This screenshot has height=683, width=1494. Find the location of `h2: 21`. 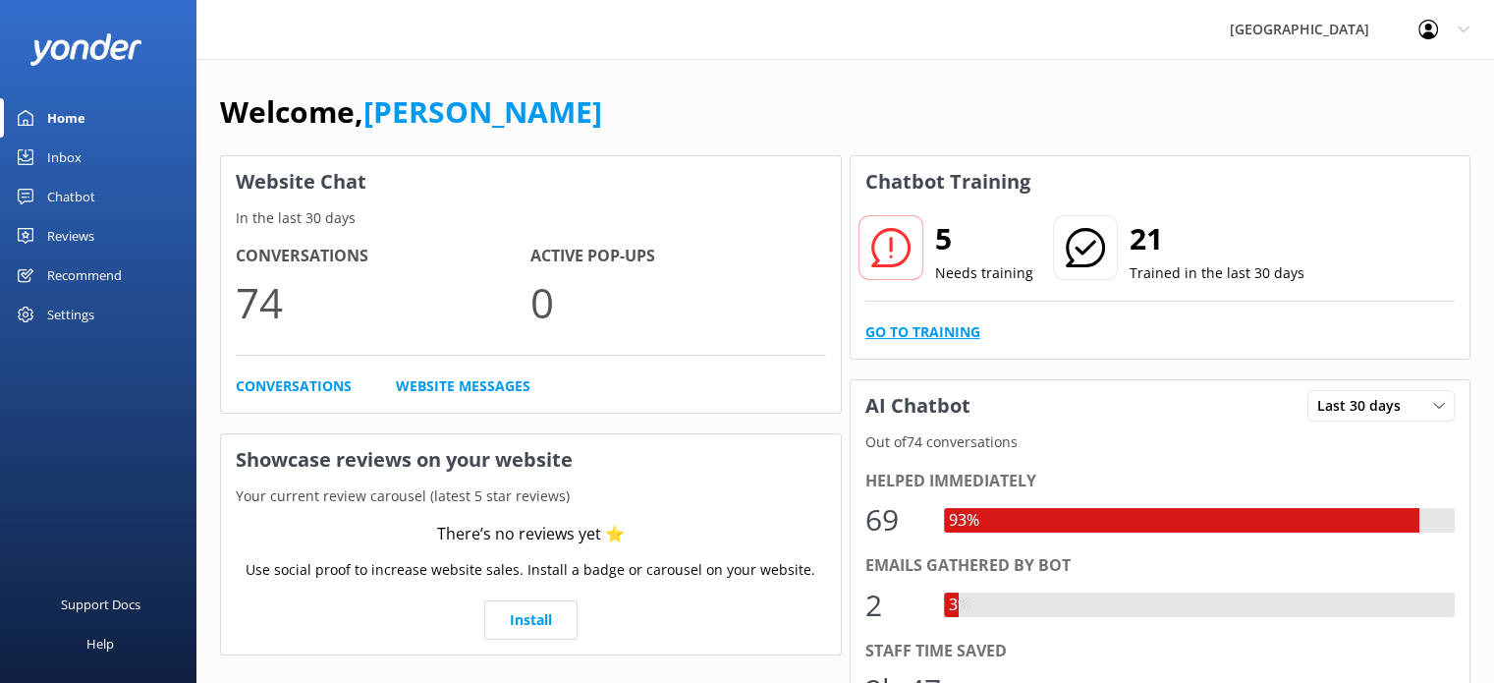

h2: 21 is located at coordinates (1217, 239).